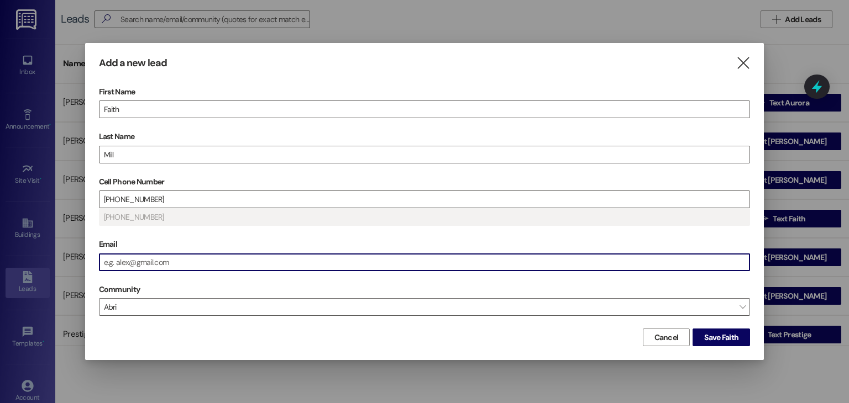 The height and width of the screenshot is (403, 849). What do you see at coordinates (133, 63) in the screenshot?
I see `h3: Add a new lead` at bounding box center [133, 63].